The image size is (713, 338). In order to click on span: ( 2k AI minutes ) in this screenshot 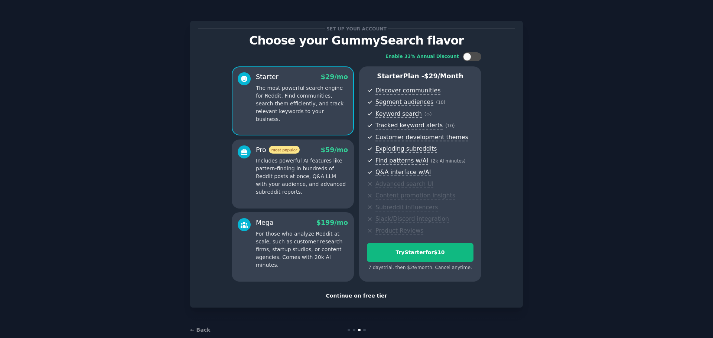, I will do `click(448, 161)`.